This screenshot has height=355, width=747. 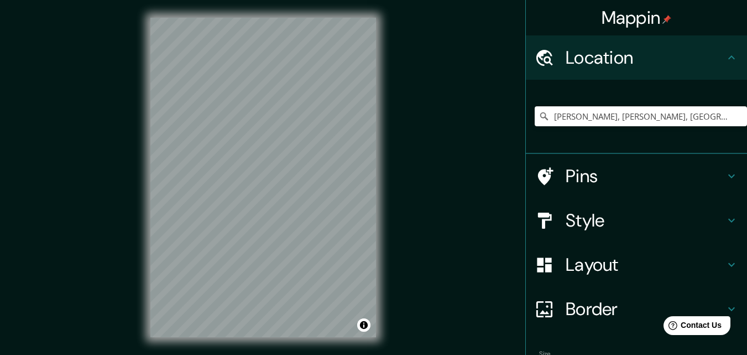 I want to click on h4: Pins, so click(x=646, y=176).